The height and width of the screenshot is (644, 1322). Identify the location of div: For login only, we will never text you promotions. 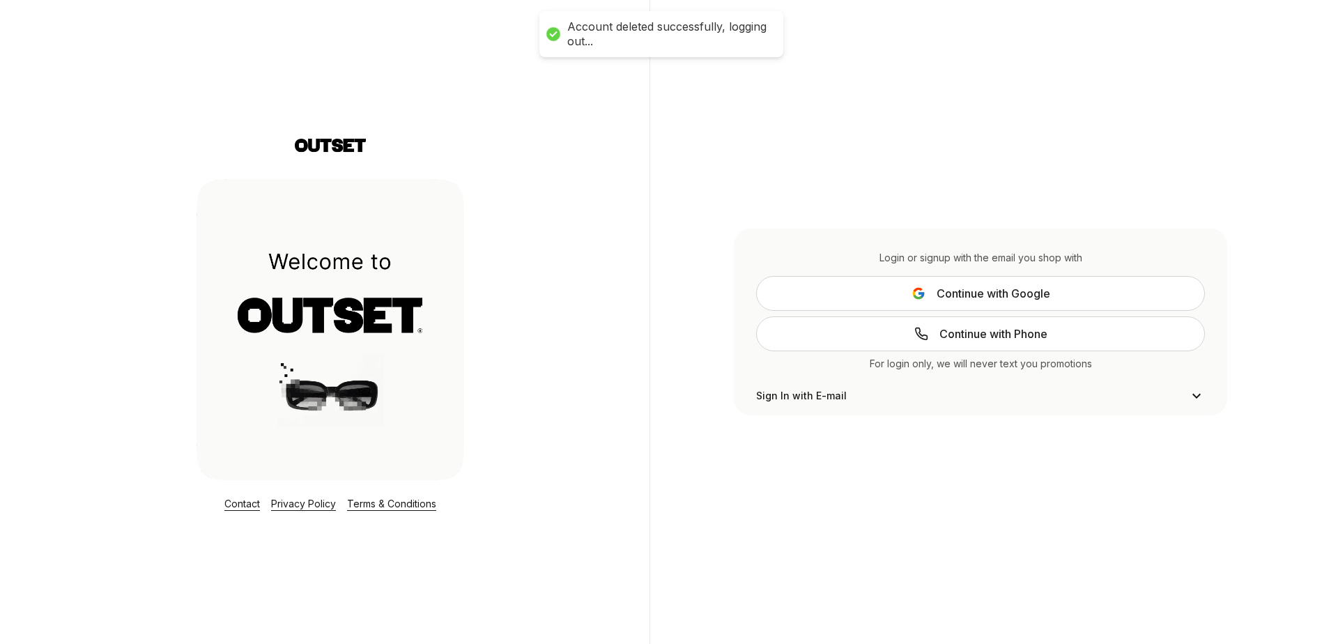
(980, 364).